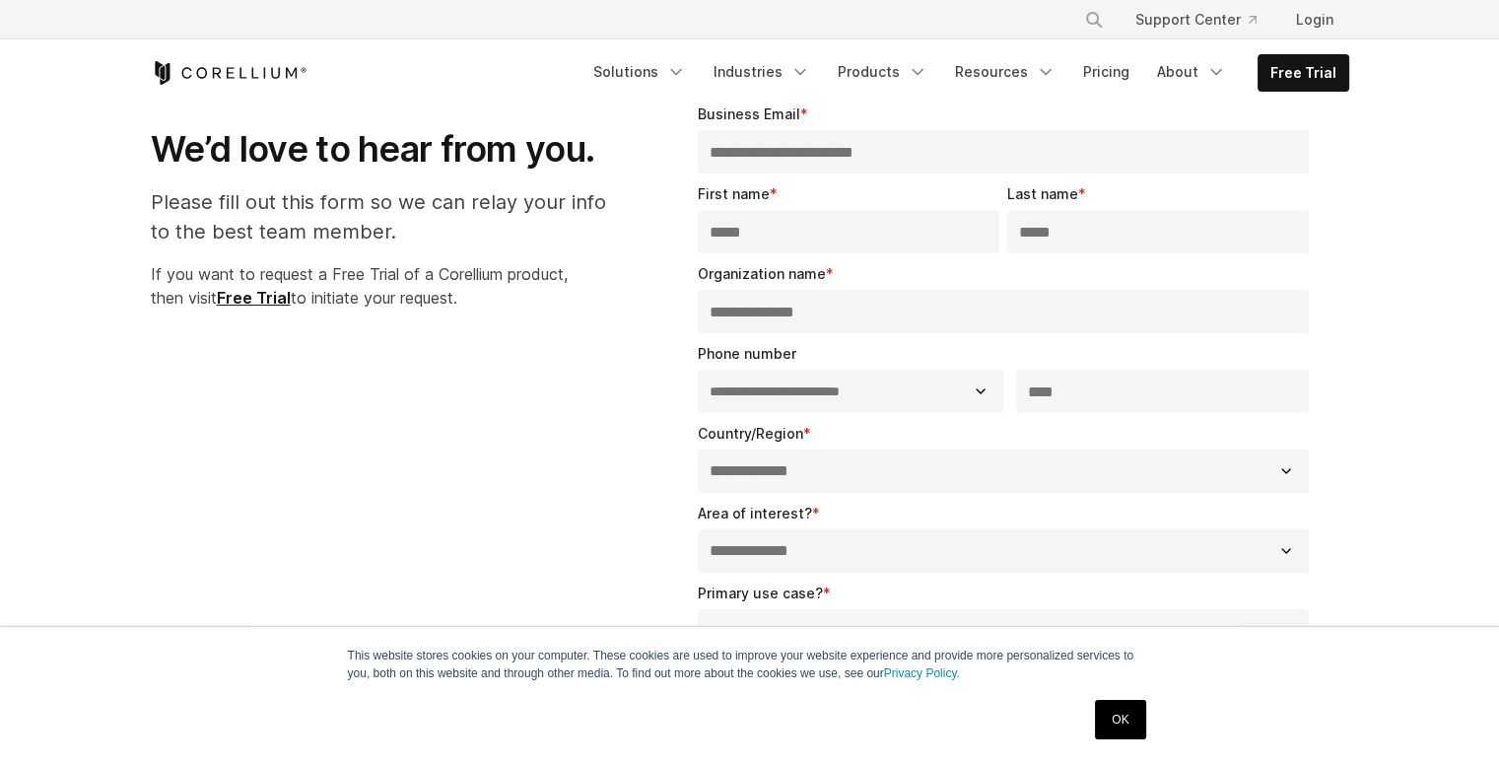  Describe the element at coordinates (921, 673) in the screenshot. I see `a: Privacy Policy.` at that location.